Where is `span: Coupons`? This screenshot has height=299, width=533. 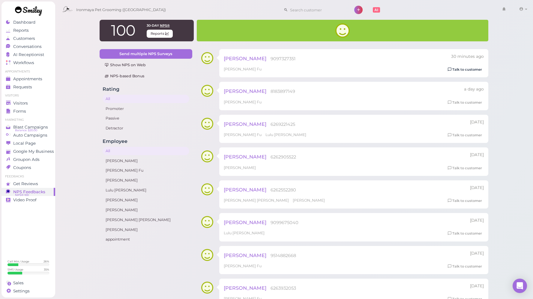 span: Coupons is located at coordinates (22, 168).